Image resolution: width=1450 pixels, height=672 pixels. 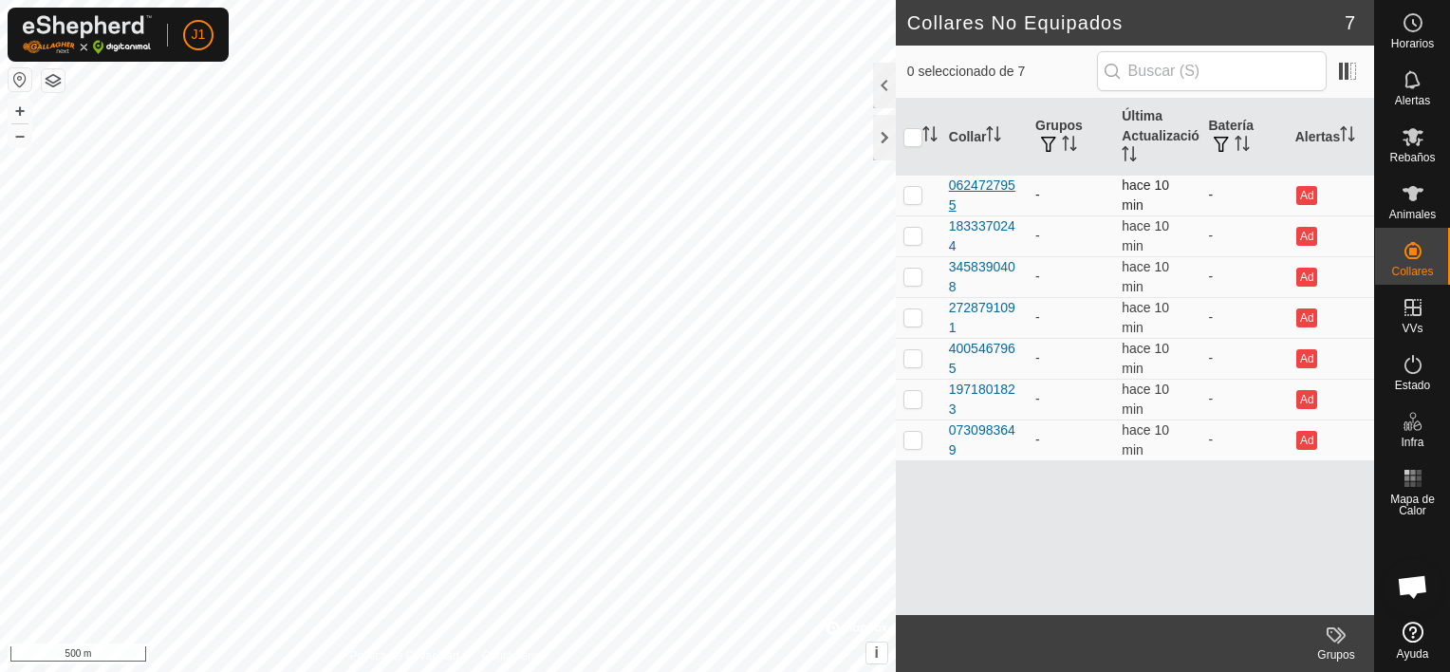 What do you see at coordinates (1412, 385) in the screenshot?
I see `span: Estado` at bounding box center [1412, 385].